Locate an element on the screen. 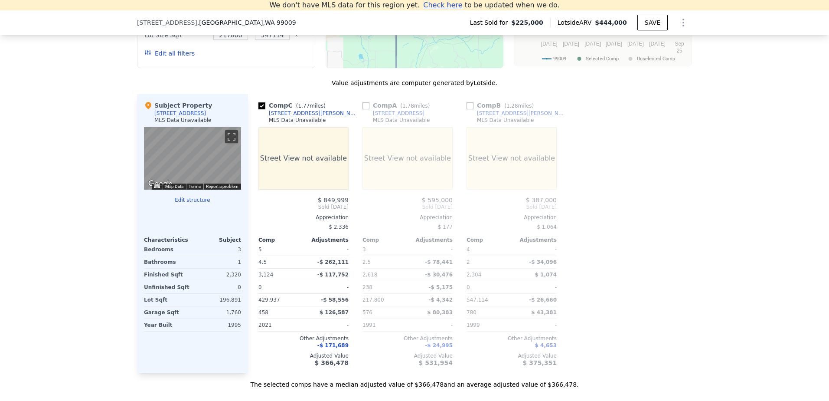 The image size is (829, 401). span: Check here is located at coordinates (443, 5).